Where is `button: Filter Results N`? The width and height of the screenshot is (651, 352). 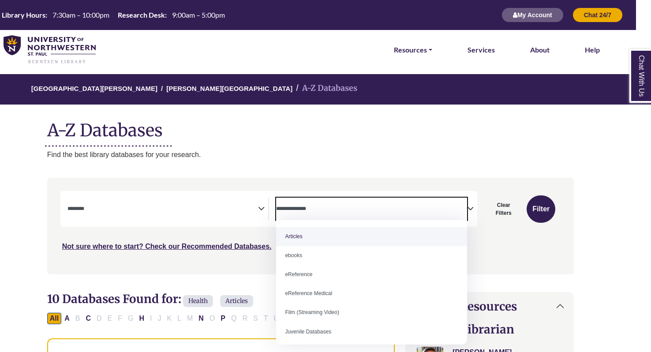
button: Filter Results N is located at coordinates (201, 318).